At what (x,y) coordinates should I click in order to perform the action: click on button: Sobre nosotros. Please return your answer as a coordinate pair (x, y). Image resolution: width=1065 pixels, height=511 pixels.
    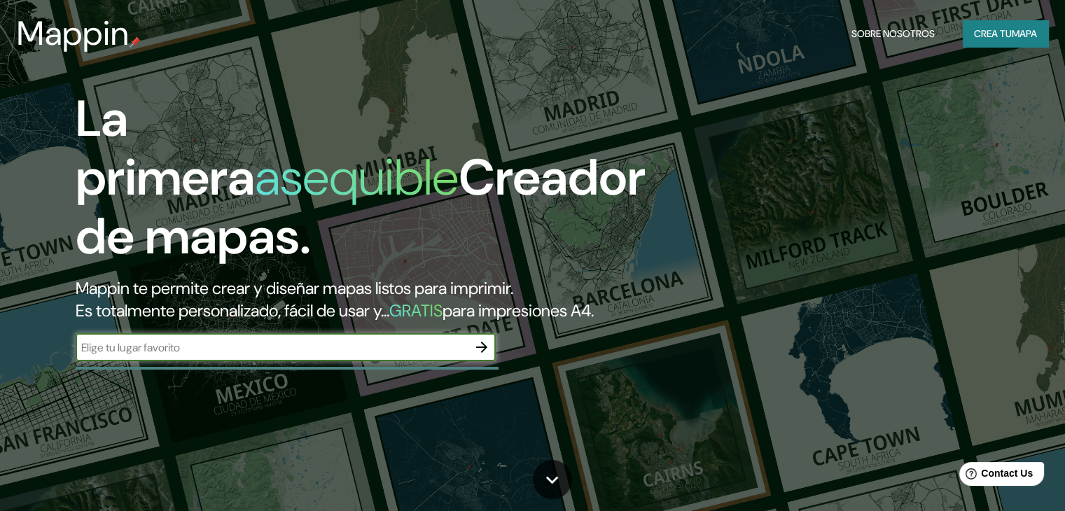
    Looking at the image, I should click on (892, 34).